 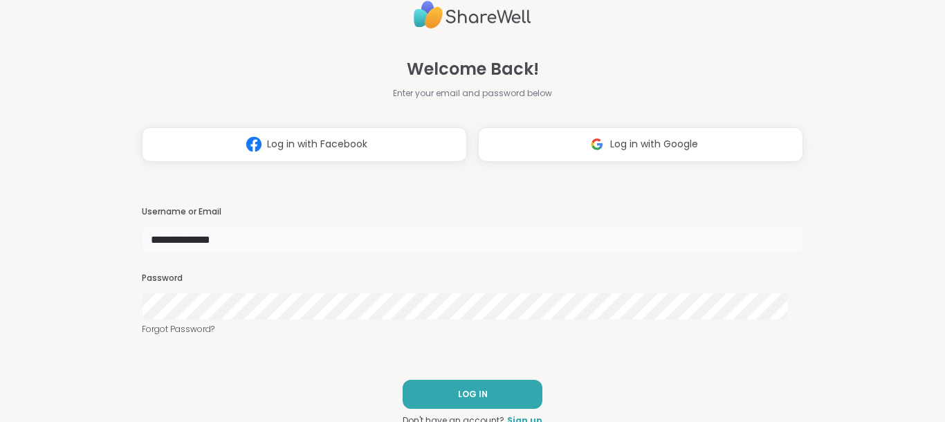 What do you see at coordinates (473, 329) in the screenshot?
I see `a: Forgot Password?` at bounding box center [473, 329].